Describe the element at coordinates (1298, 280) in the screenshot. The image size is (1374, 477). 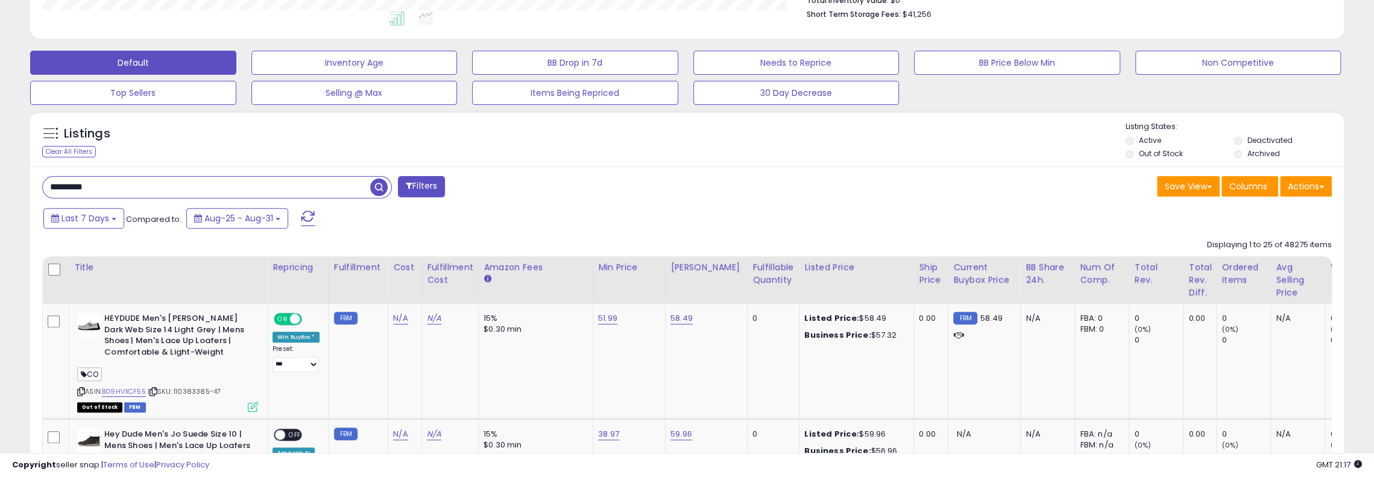
I see `div: Avg Selling Price` at that location.